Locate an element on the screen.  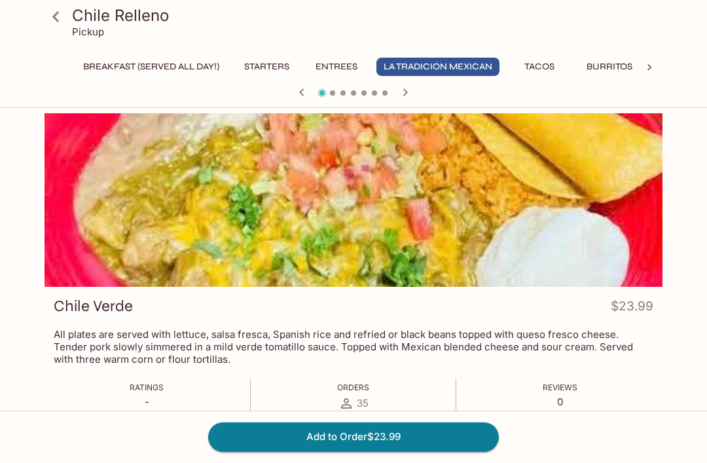
span: Reviews is located at coordinates (560, 387).